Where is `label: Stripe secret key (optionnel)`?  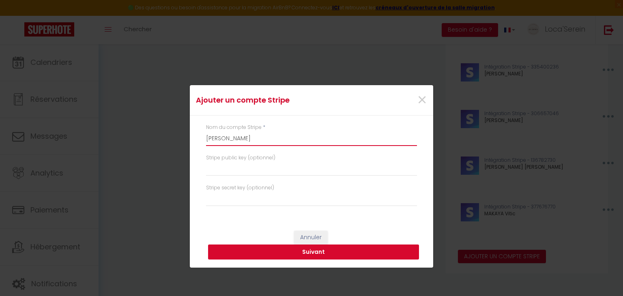 label: Stripe secret key (optionnel) is located at coordinates (240, 188).